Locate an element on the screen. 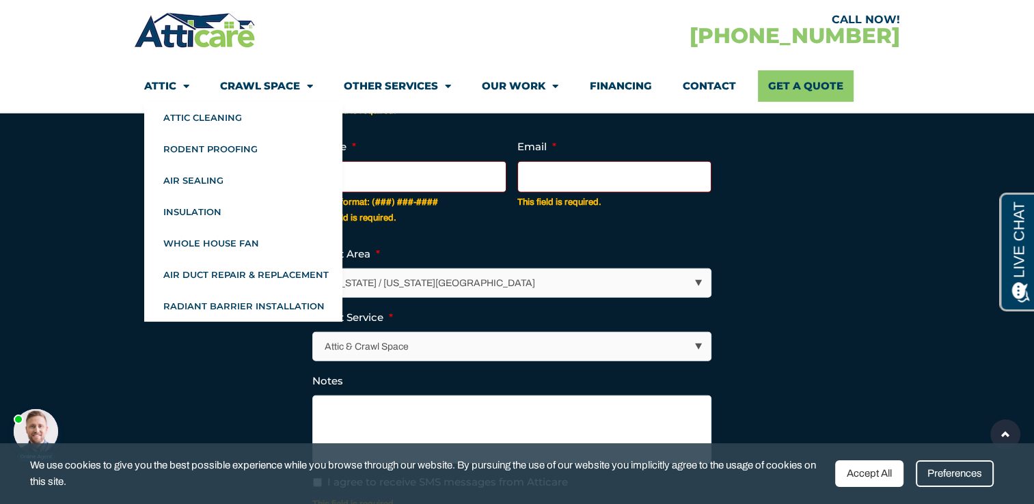 The width and height of the screenshot is (1034, 504). a: Rodent Proofing is located at coordinates (243, 149).